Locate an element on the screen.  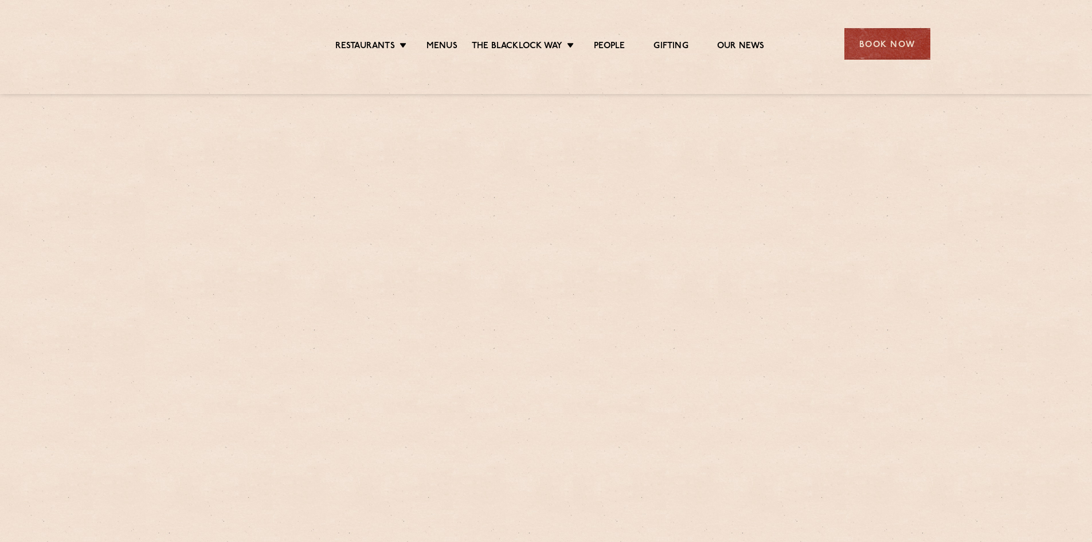
a: Our News is located at coordinates (741, 47).